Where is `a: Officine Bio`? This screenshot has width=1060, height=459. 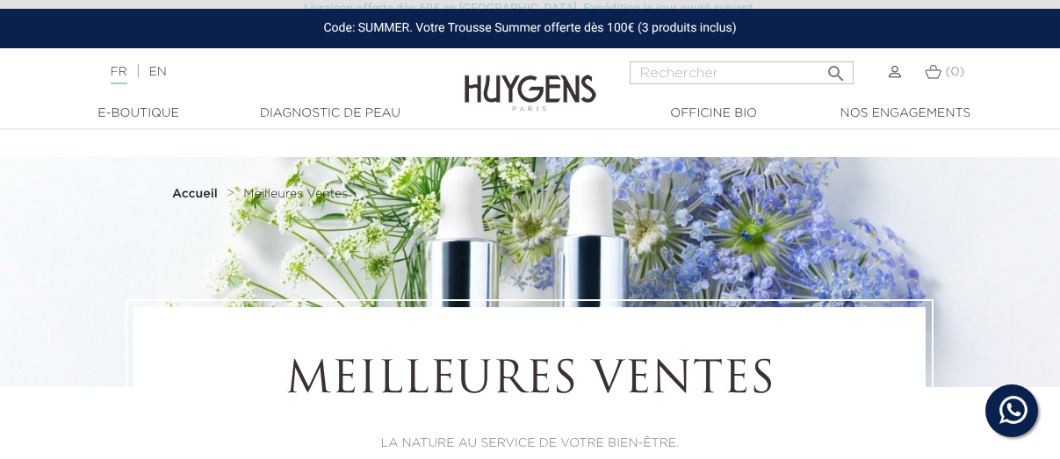
a: Officine Bio is located at coordinates (714, 113).